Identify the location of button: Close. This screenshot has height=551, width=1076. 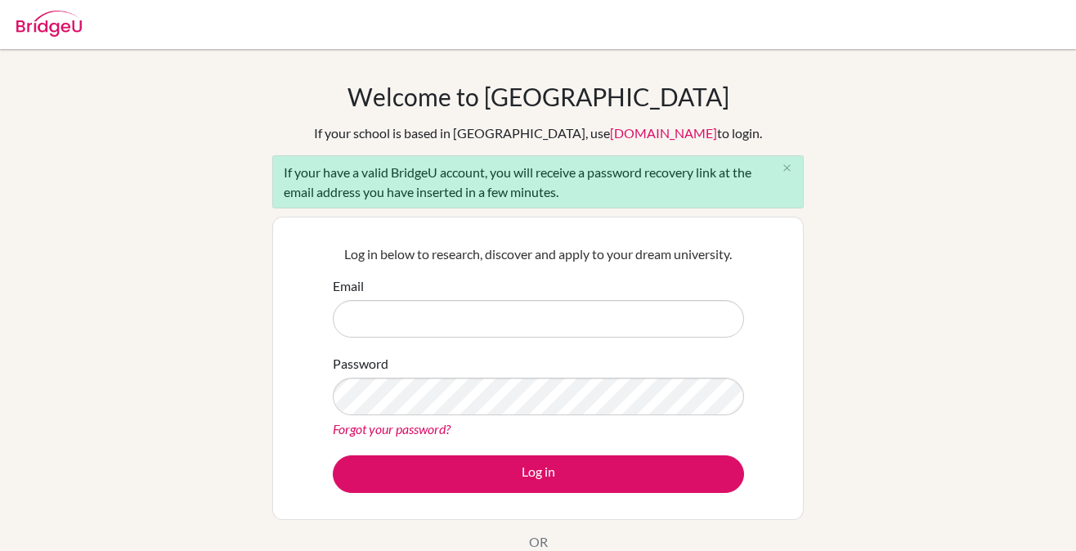
(786, 168).